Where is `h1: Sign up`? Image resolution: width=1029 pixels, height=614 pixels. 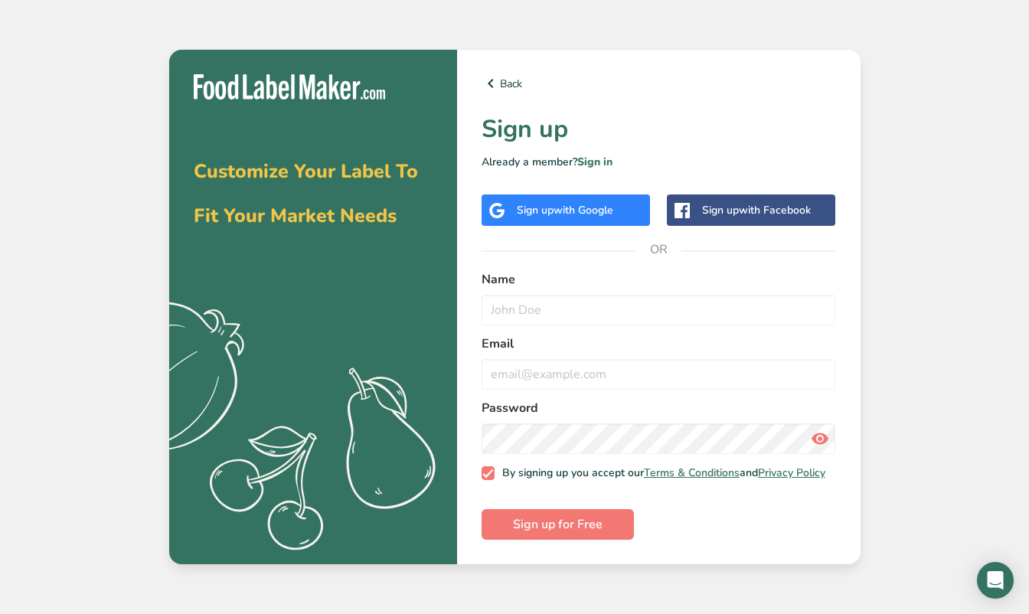 h1: Sign up is located at coordinates (659, 129).